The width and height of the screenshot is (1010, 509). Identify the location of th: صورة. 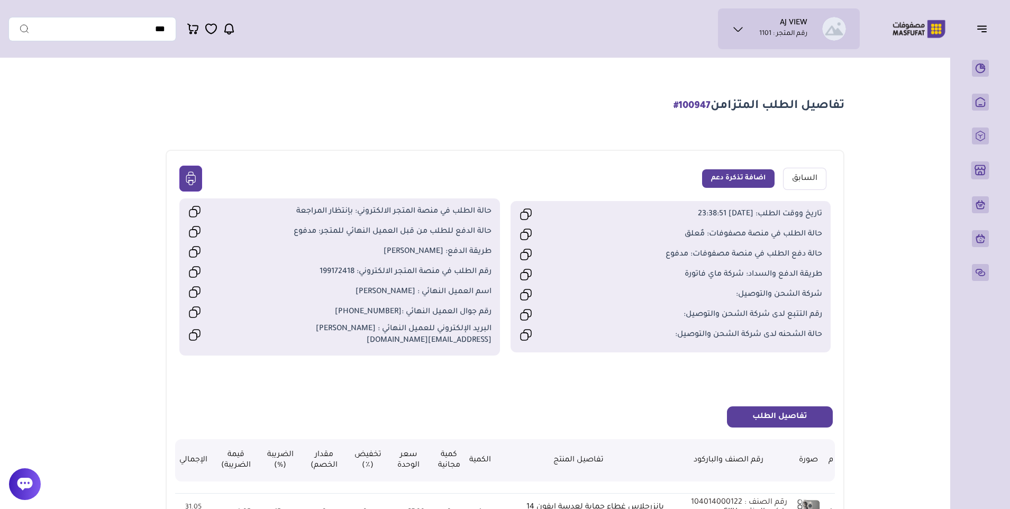
(808, 460).